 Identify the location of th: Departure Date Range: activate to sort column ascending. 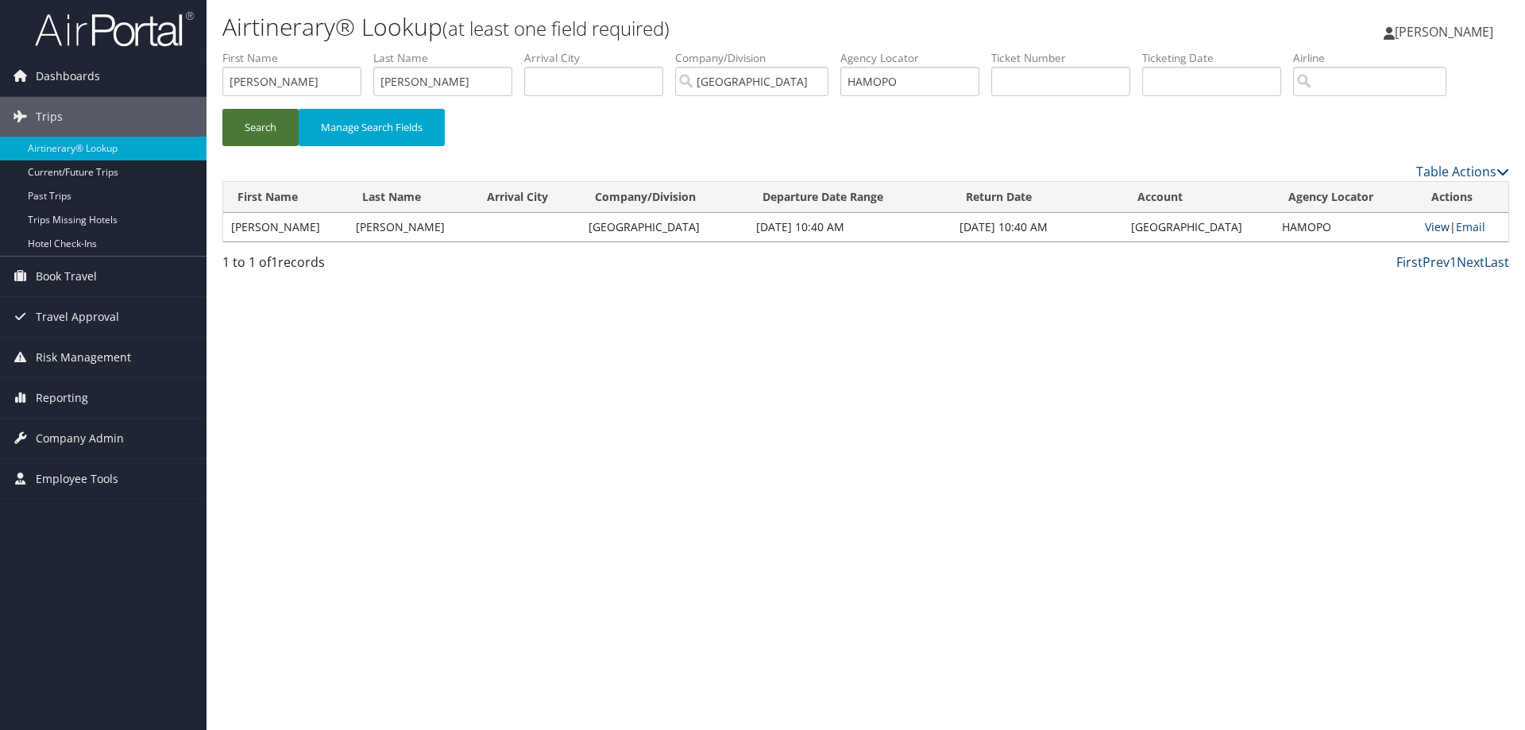
(850, 197).